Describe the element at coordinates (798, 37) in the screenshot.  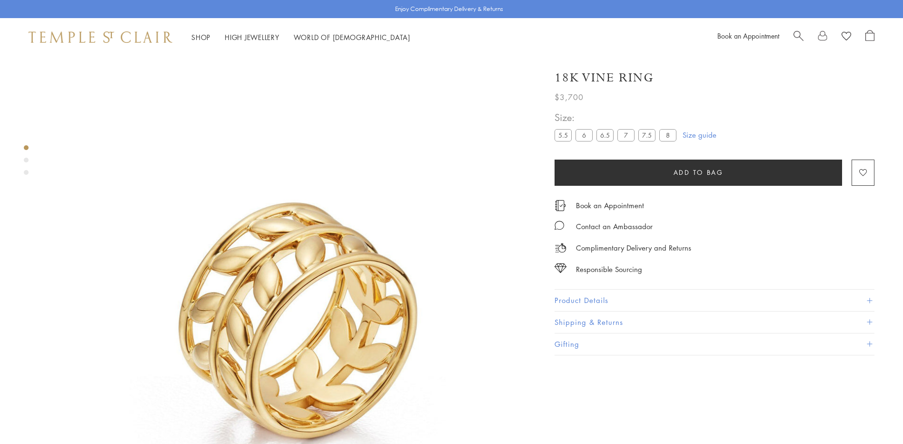
I see `a: Search` at that location.